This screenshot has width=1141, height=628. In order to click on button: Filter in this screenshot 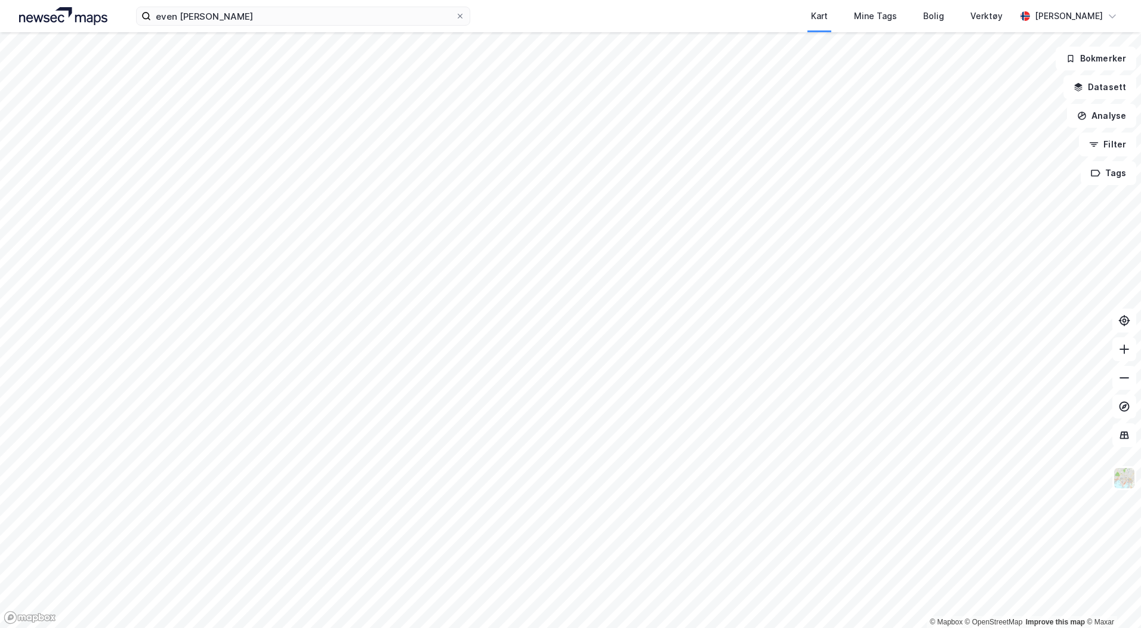, I will do `click(1108, 144)`.